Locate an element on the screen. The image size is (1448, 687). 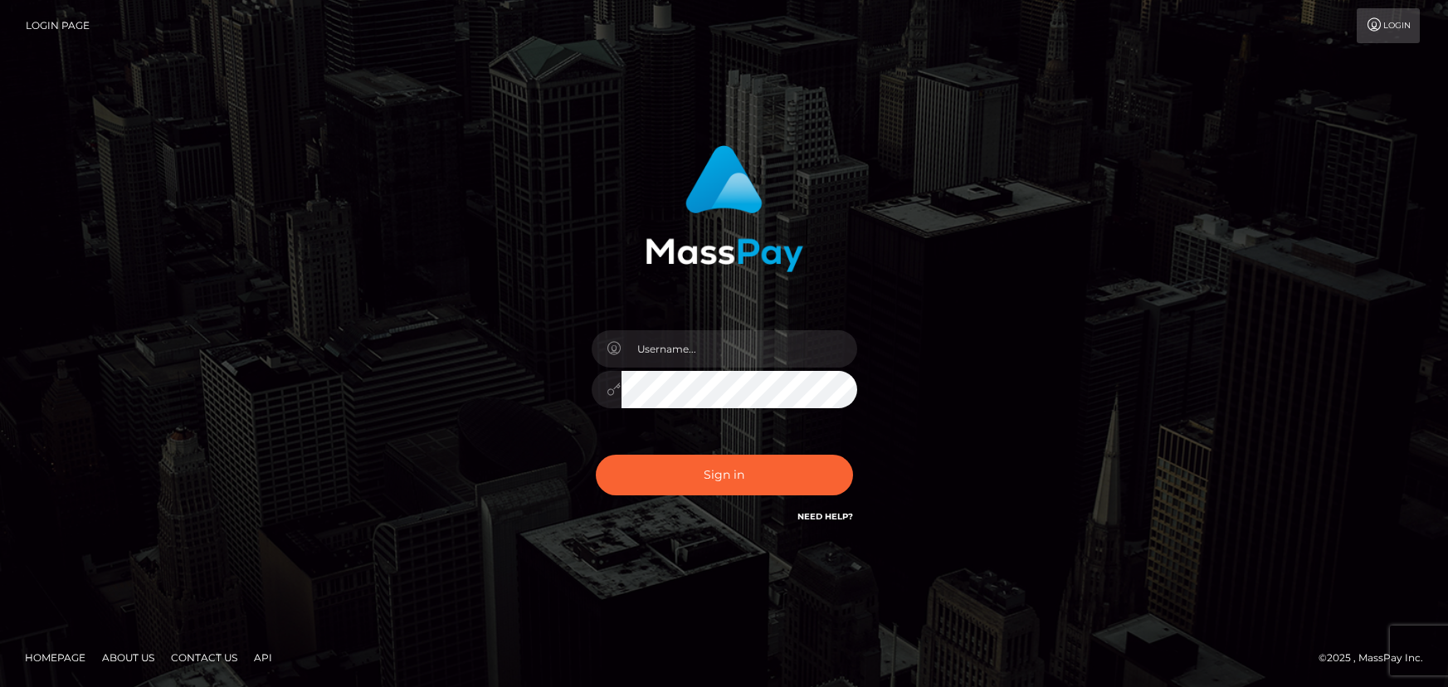
a: Homepage is located at coordinates (55, 657).